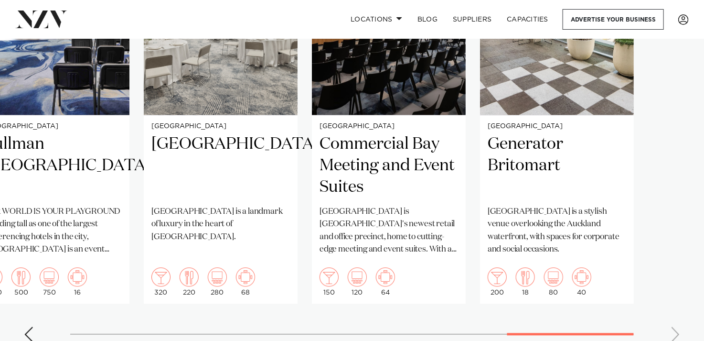 The width and height of the screenshot is (704, 341). Describe the element at coordinates (357, 281) in the screenshot. I see `div: 120` at that location.